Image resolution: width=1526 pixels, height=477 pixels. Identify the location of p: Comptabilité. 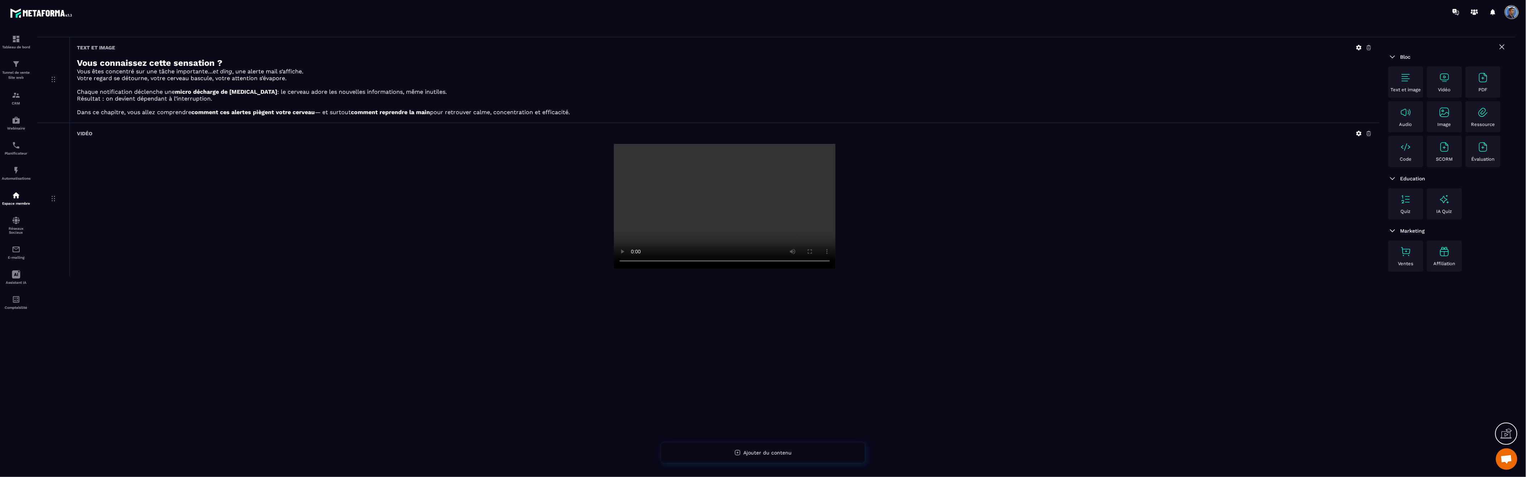
(16, 307).